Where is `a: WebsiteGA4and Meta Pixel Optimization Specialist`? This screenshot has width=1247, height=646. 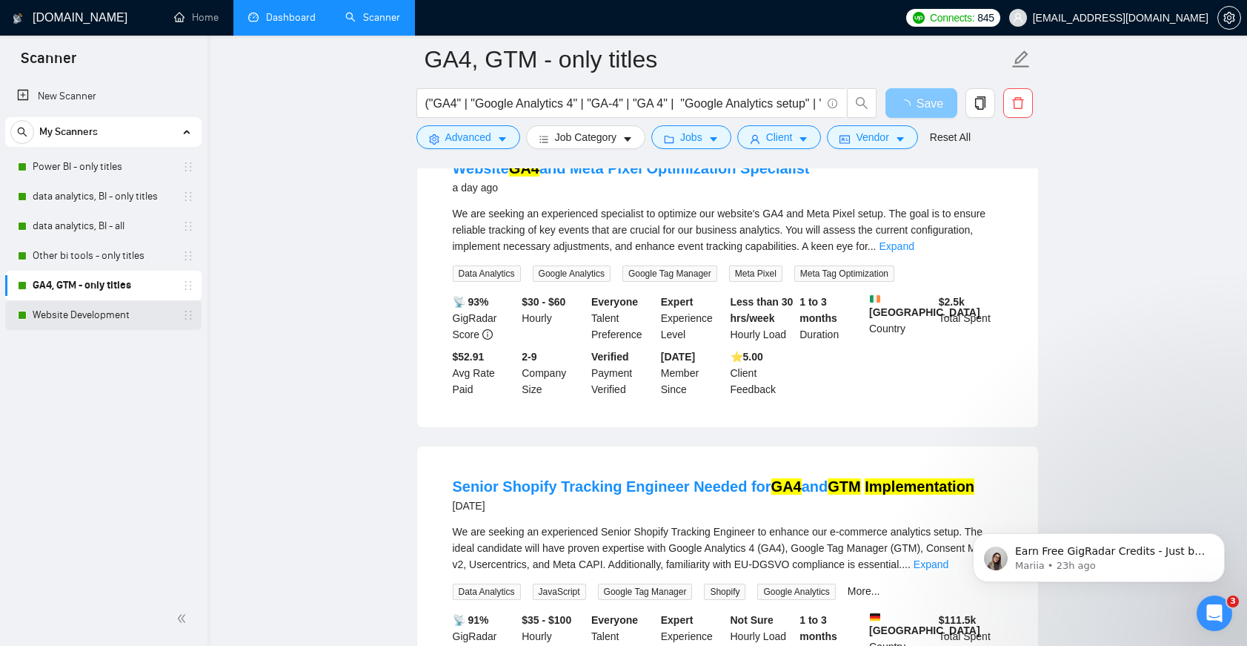
a: WebsiteGA4and Meta Pixel Optimization Specialist is located at coordinates (631, 168).